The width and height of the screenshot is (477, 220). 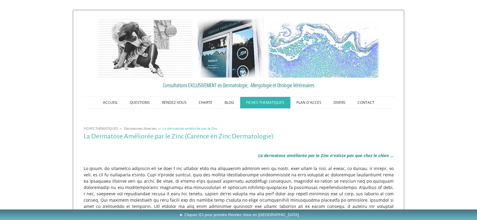 What do you see at coordinates (140, 128) in the screenshot?
I see `span: Dermatoses diverses` at bounding box center [140, 128].